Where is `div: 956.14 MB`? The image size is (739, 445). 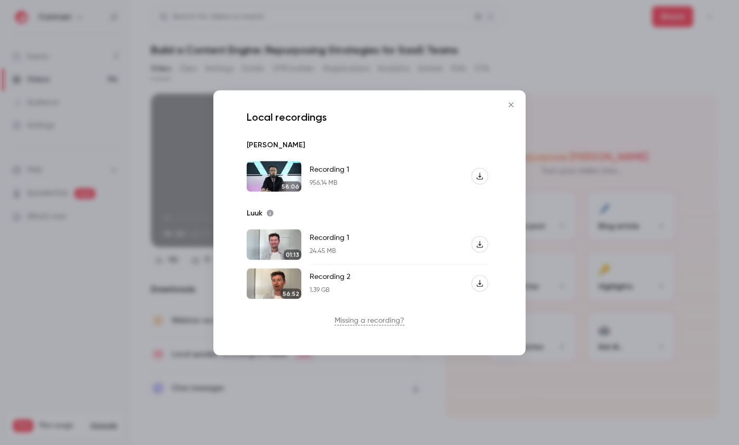
div: 956.14 MB is located at coordinates (329, 183).